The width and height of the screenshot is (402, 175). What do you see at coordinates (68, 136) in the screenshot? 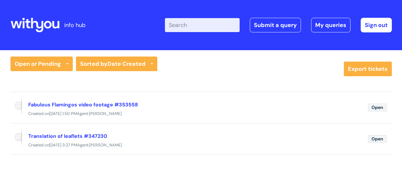
I see `a: Translation of leaflets #347230` at bounding box center [68, 136].